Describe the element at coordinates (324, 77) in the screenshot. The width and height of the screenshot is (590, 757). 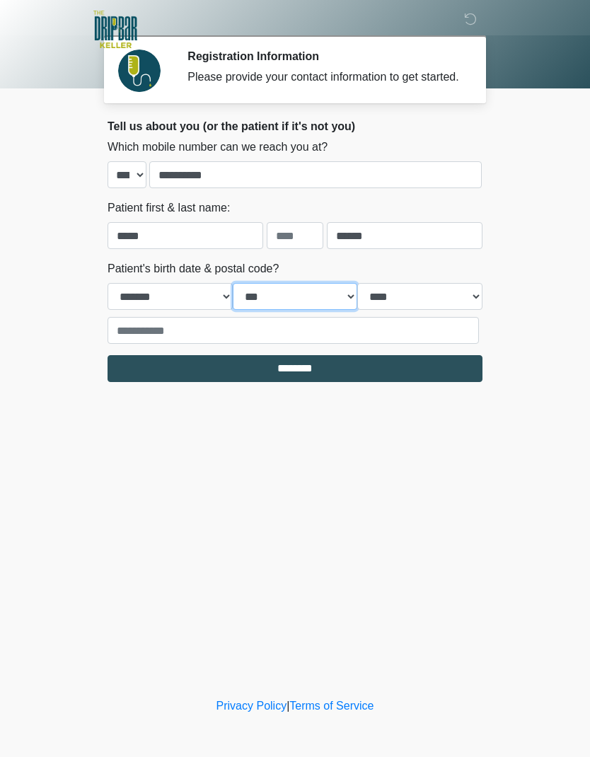
I see `div: Please provide your contact information to get started.` at that location.